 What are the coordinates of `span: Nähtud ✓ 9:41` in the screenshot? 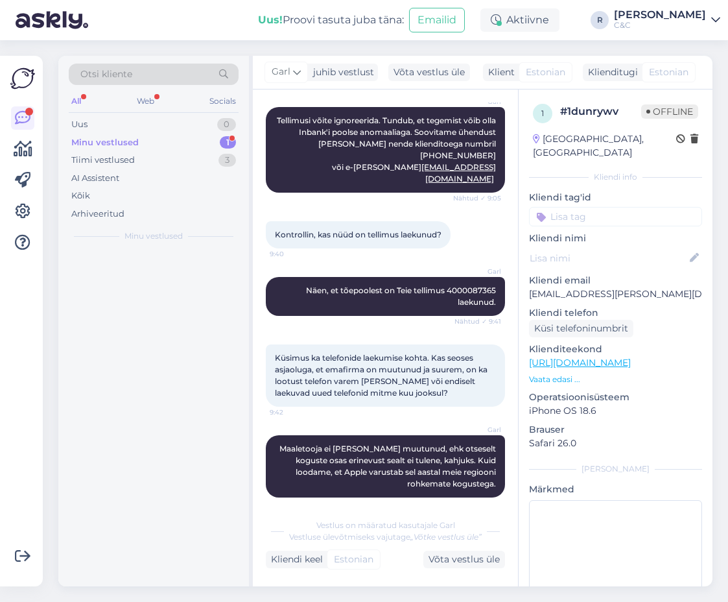 It's located at (477, 321).